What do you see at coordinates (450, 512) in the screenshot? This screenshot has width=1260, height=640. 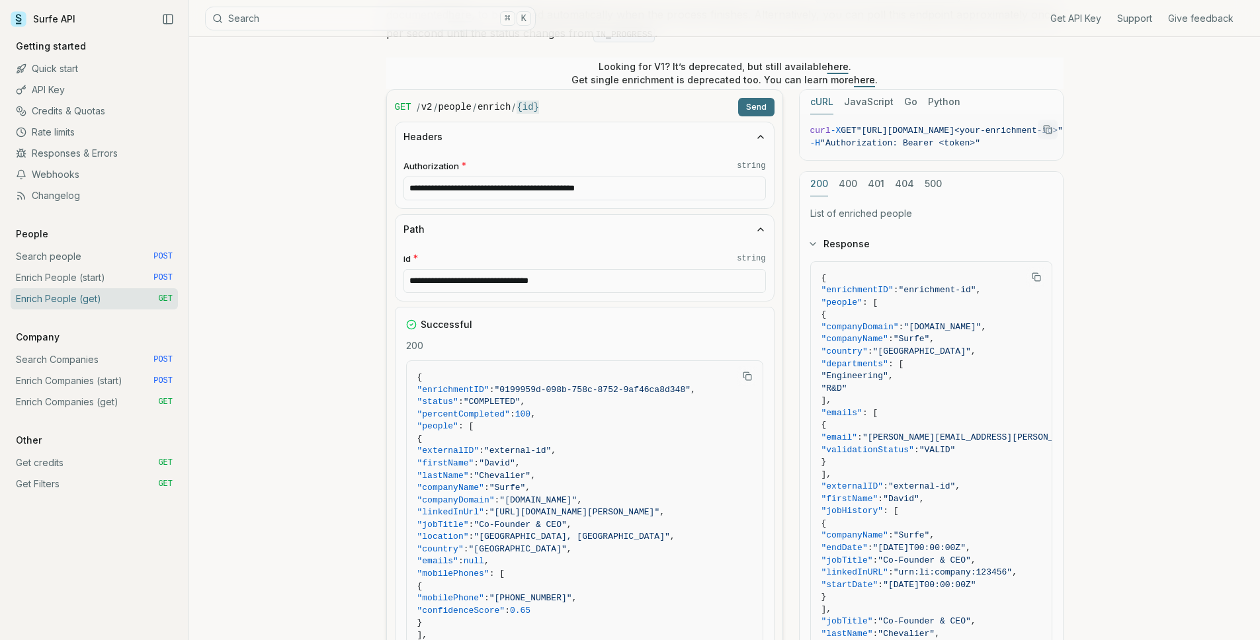 I see `span: "linkedInUrl"` at bounding box center [450, 512].